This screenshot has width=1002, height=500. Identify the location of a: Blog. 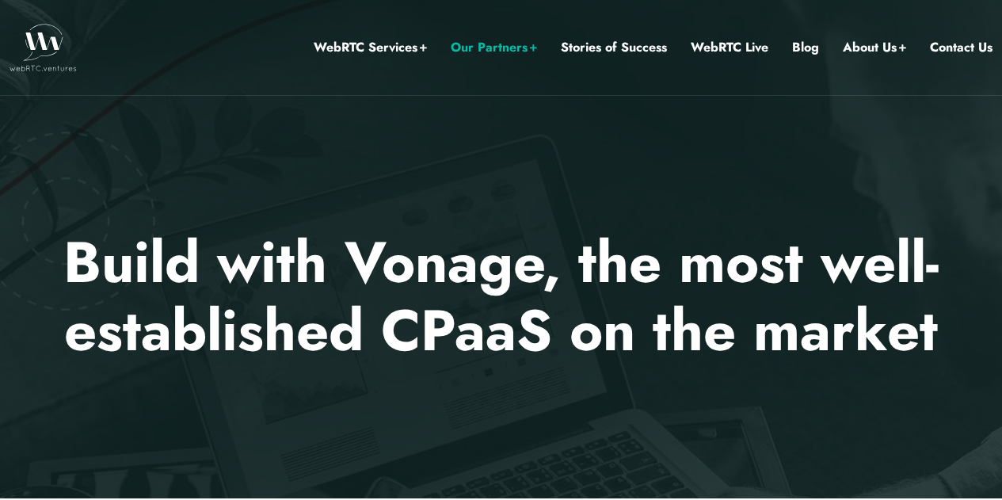
(805, 48).